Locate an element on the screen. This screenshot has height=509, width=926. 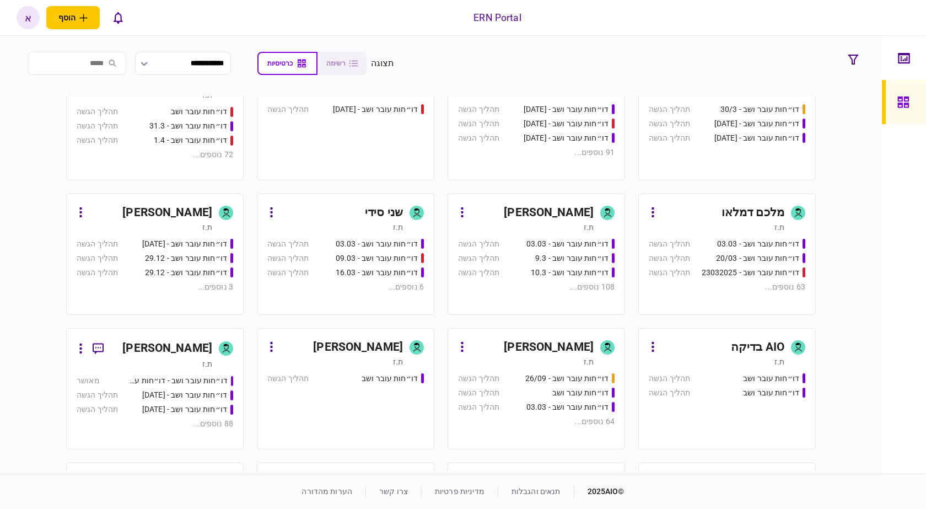
div: דו״חות עובר ושב - דו״חות עובר ושב is located at coordinates (178, 380).